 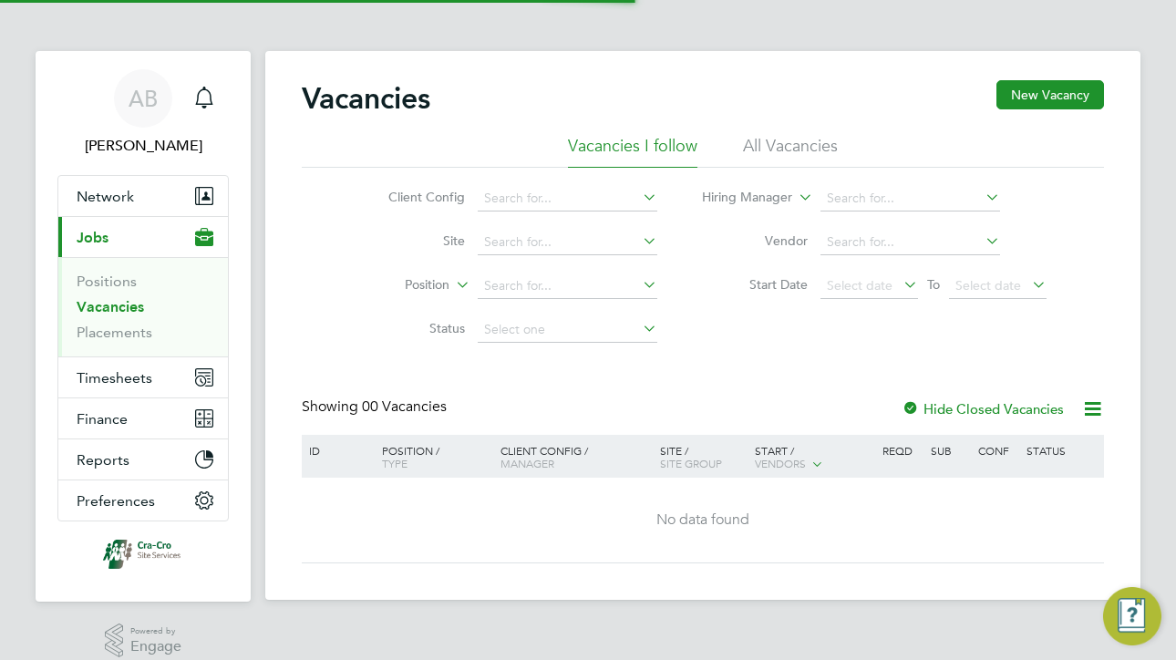 I want to click on span: Alex Bazella, so click(x=143, y=146).